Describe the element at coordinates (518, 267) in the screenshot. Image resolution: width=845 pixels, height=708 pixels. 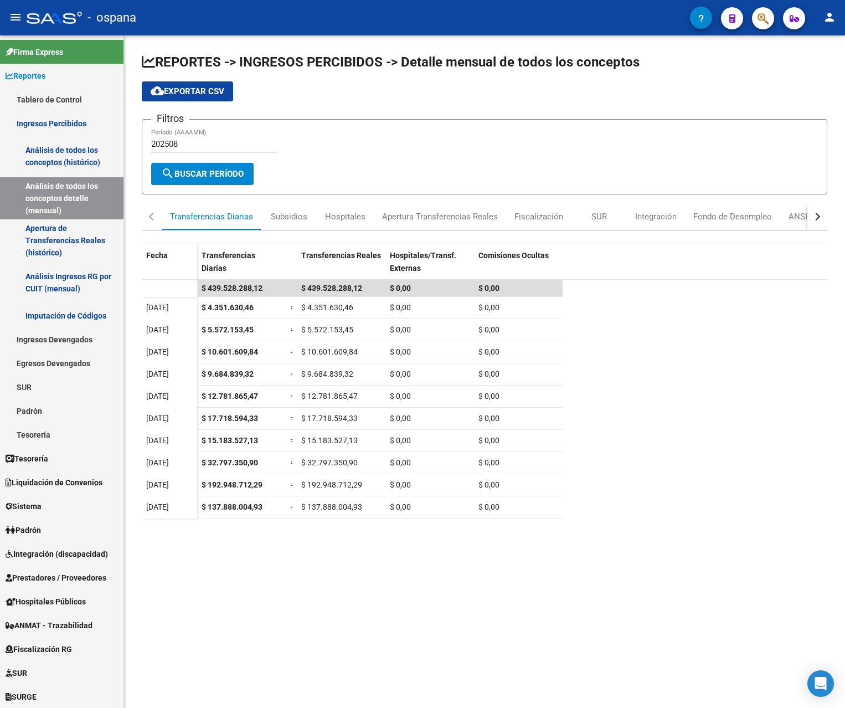
I see `datatable-header-cell: Comisiones Ocultas` at that location.